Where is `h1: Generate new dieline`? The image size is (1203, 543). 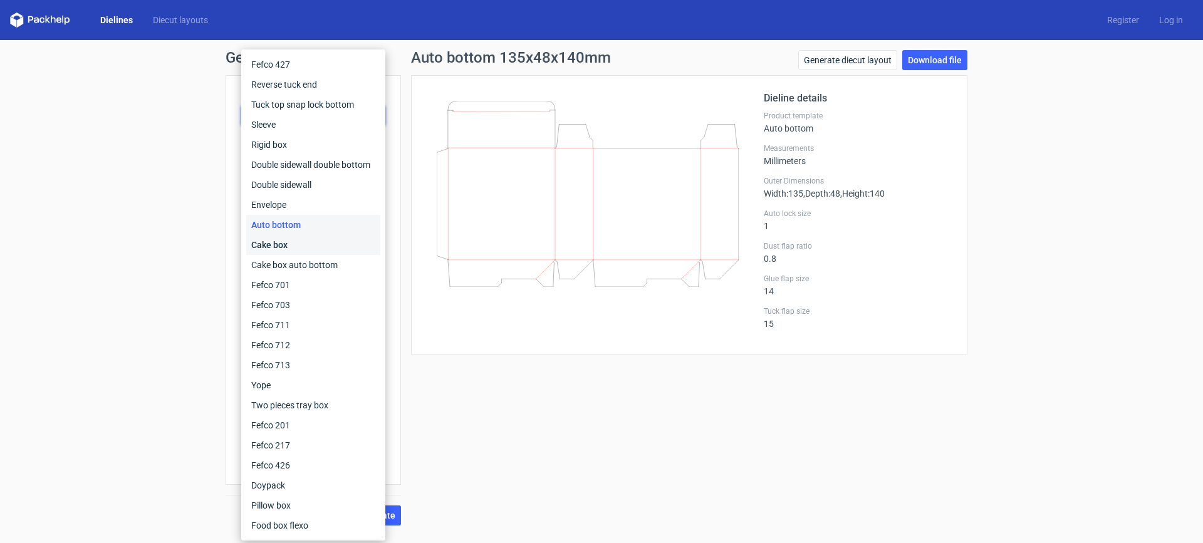
h1: Generate new dieline is located at coordinates (601, 58).